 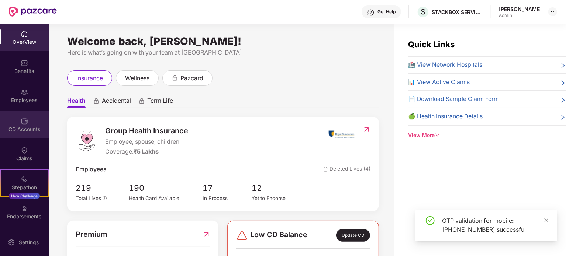 I want to click on span: Total Lives, so click(x=88, y=199).